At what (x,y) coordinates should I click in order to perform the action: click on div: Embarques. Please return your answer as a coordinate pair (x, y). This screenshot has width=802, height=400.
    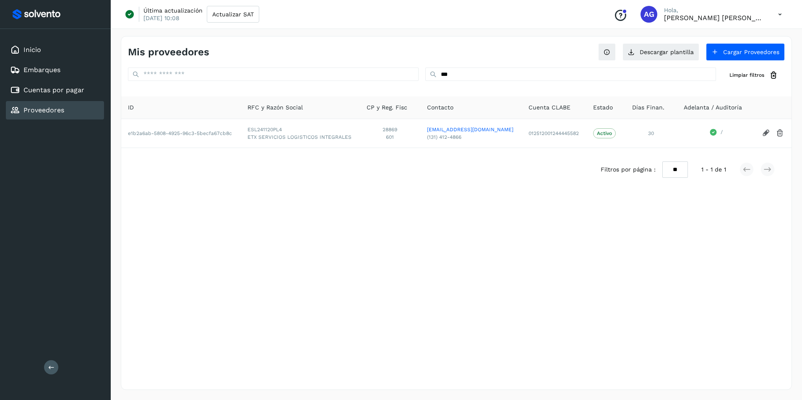
    Looking at the image, I should click on (55, 70).